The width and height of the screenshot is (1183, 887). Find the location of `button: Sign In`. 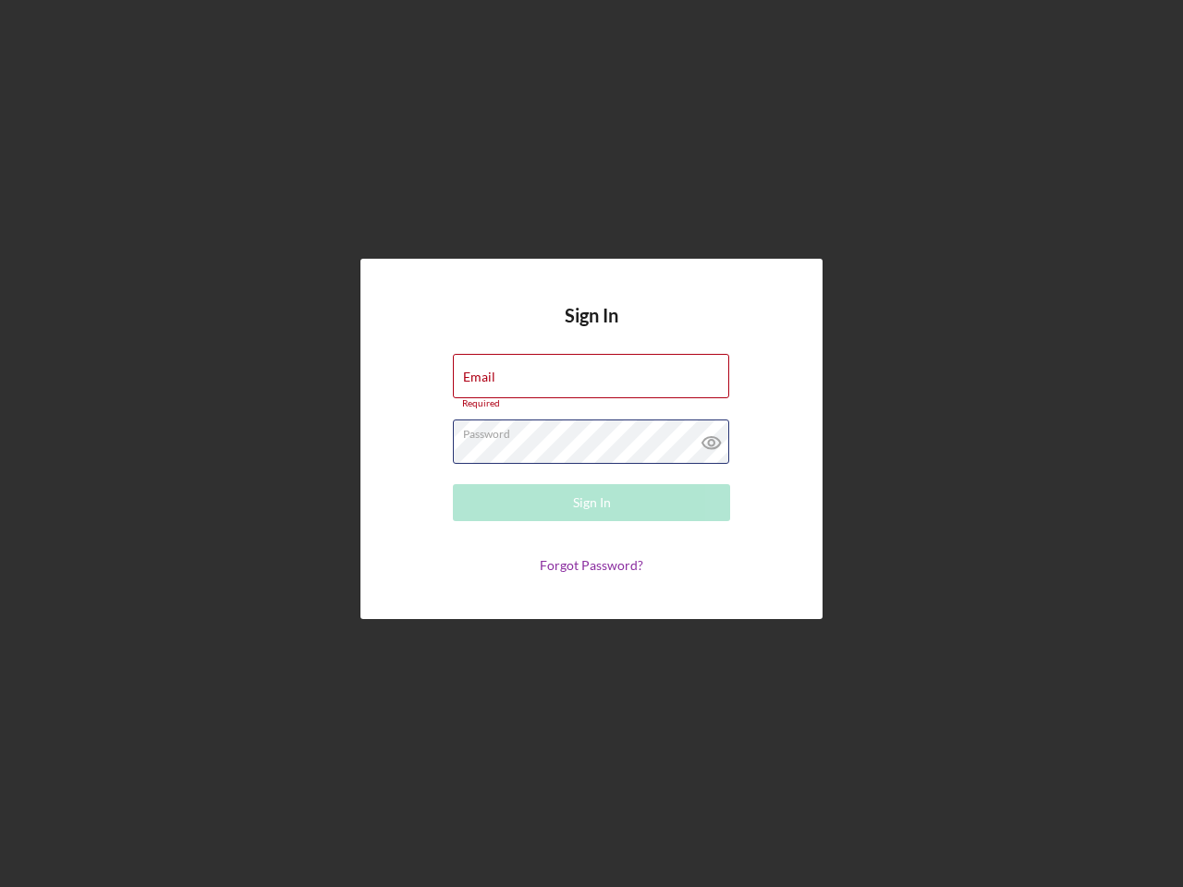

button: Sign In is located at coordinates (591, 503).